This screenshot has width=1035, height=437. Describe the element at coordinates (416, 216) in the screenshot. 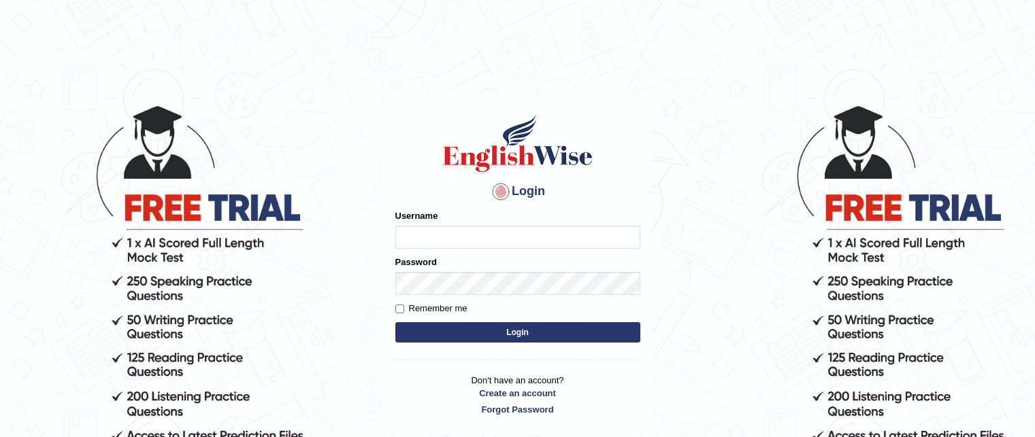

I see `label: Username` at that location.